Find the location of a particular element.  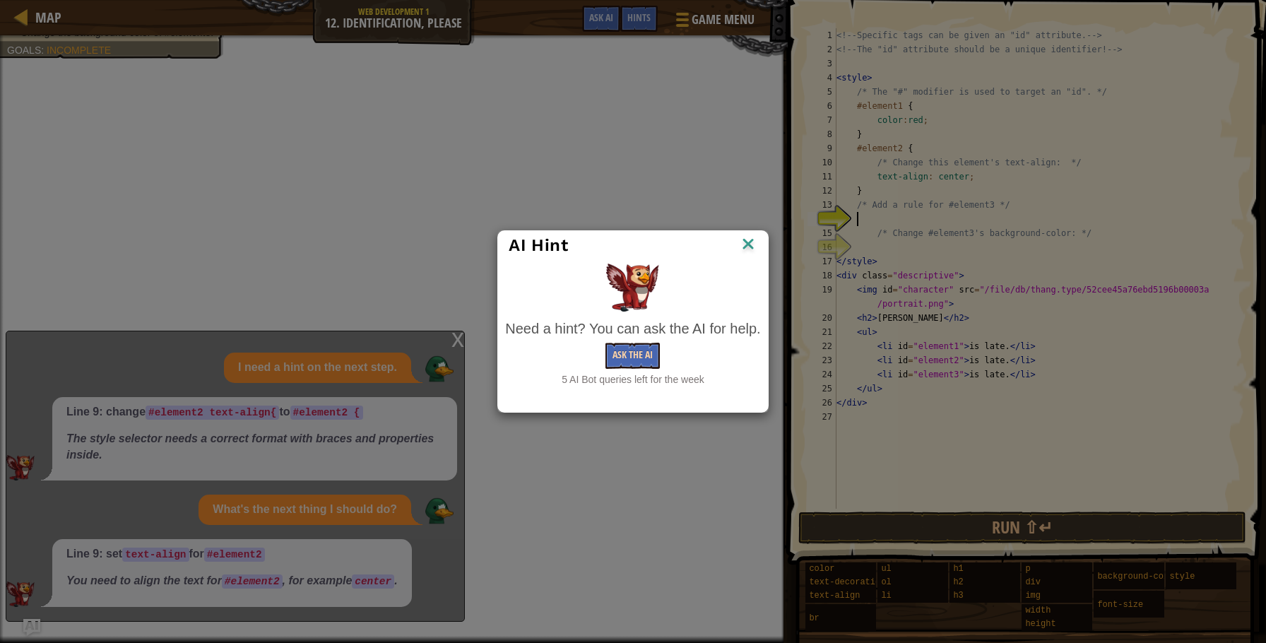

img: IconClose.svg is located at coordinates (748, 245).